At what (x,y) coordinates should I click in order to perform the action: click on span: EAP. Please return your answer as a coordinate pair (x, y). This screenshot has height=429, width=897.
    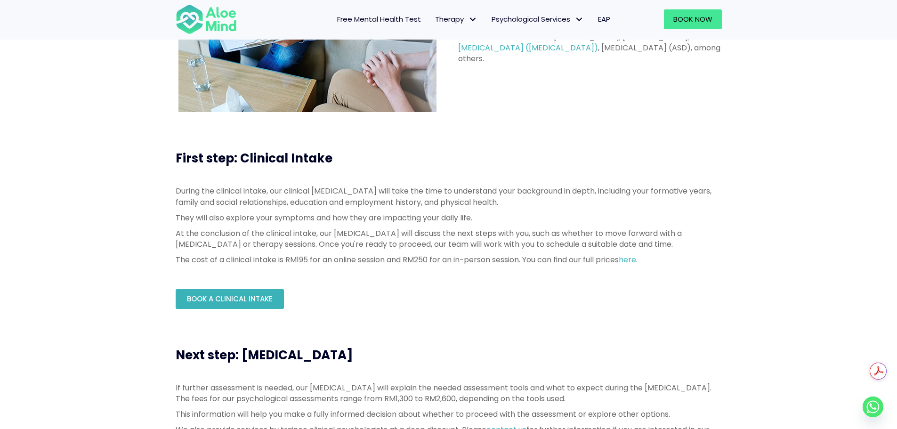
    Looking at the image, I should click on (604, 19).